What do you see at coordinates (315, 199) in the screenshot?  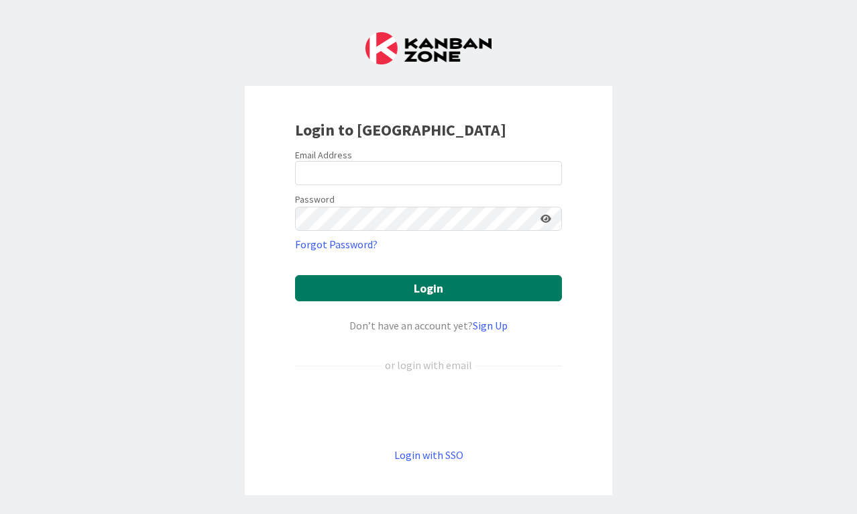 I see `label: Password` at bounding box center [315, 199].